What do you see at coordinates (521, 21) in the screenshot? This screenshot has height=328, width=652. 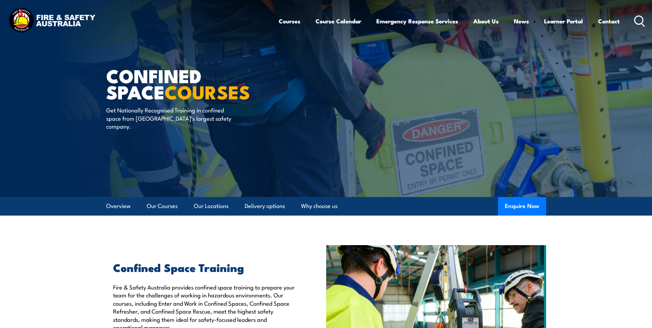 I see `a: News` at bounding box center [521, 21].